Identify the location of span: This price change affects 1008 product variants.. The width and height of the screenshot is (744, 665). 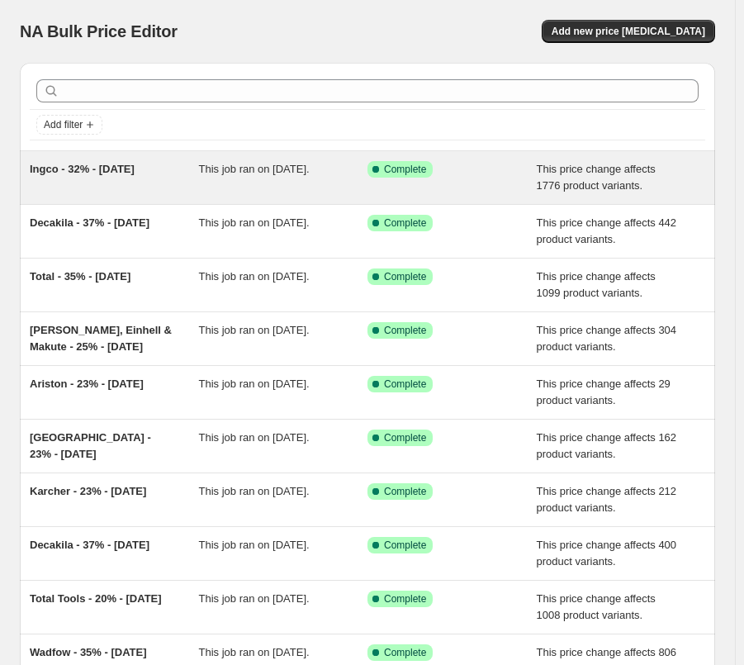
(597, 606).